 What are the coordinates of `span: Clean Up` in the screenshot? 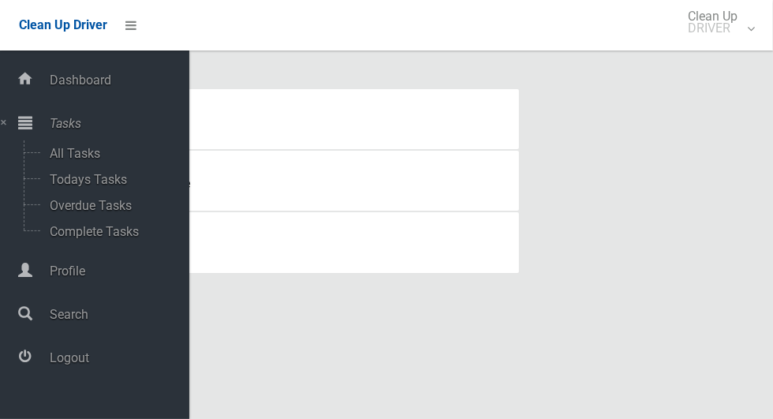 It's located at (716, 22).